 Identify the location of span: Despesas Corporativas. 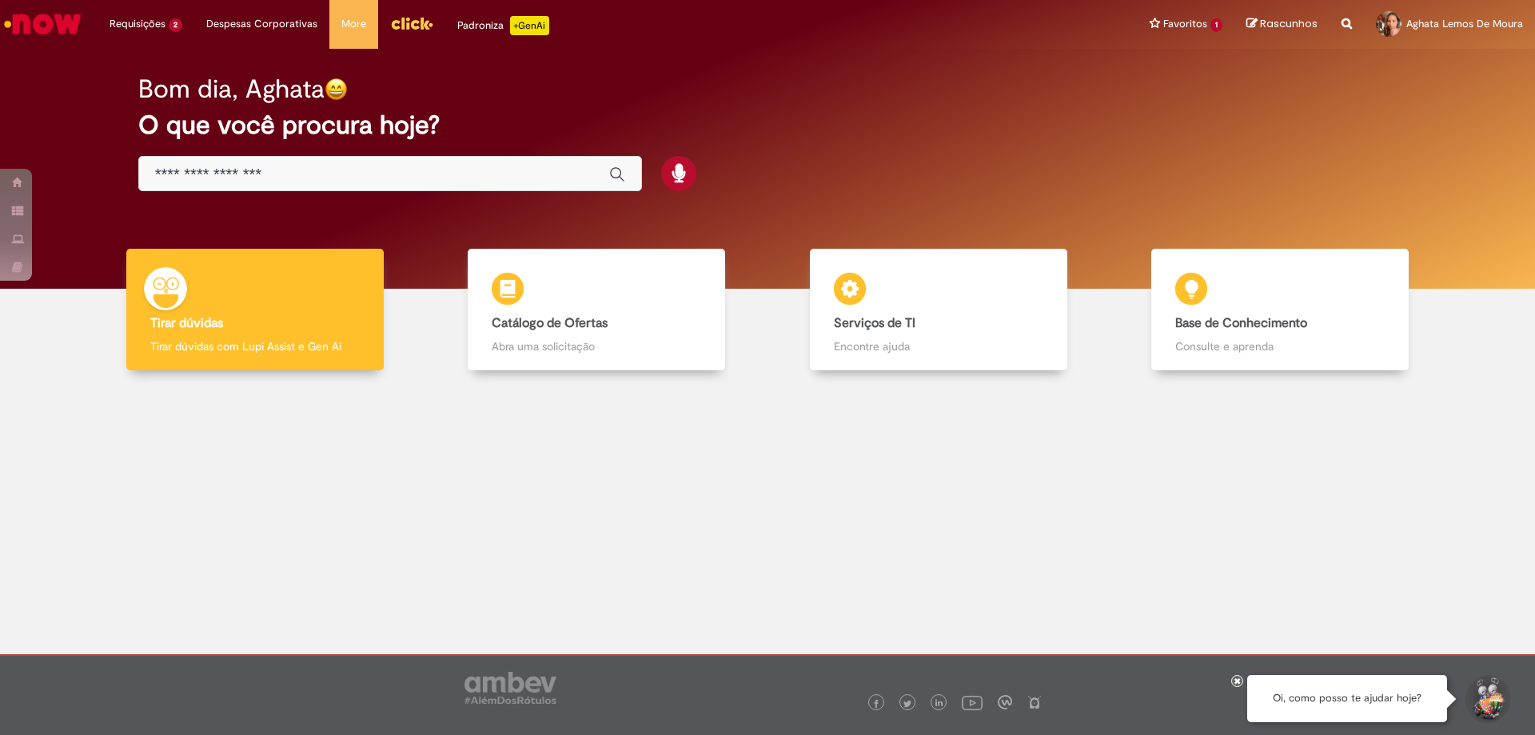
(261, 24).